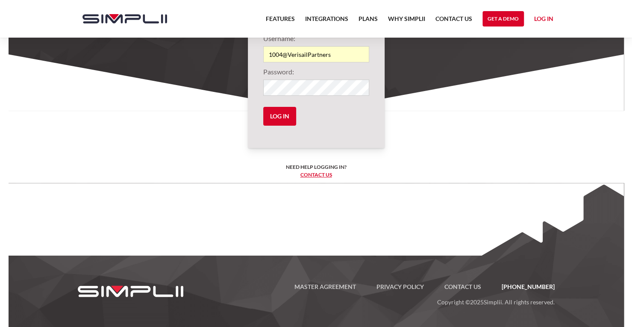 This screenshot has width=632, height=327. What do you see at coordinates (544, 20) in the screenshot?
I see `a: Log in` at bounding box center [544, 20].